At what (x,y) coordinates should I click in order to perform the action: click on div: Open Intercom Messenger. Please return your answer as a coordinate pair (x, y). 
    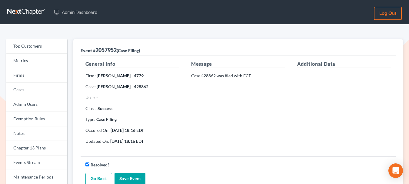
    Looking at the image, I should click on (395, 170).